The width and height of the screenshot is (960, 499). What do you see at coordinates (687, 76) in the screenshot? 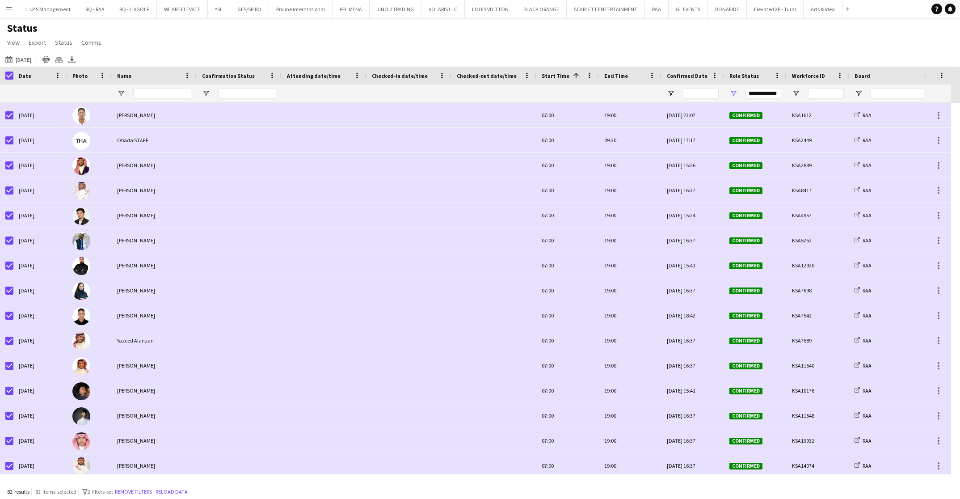
I see `span: Confirmed Date` at bounding box center [687, 76].